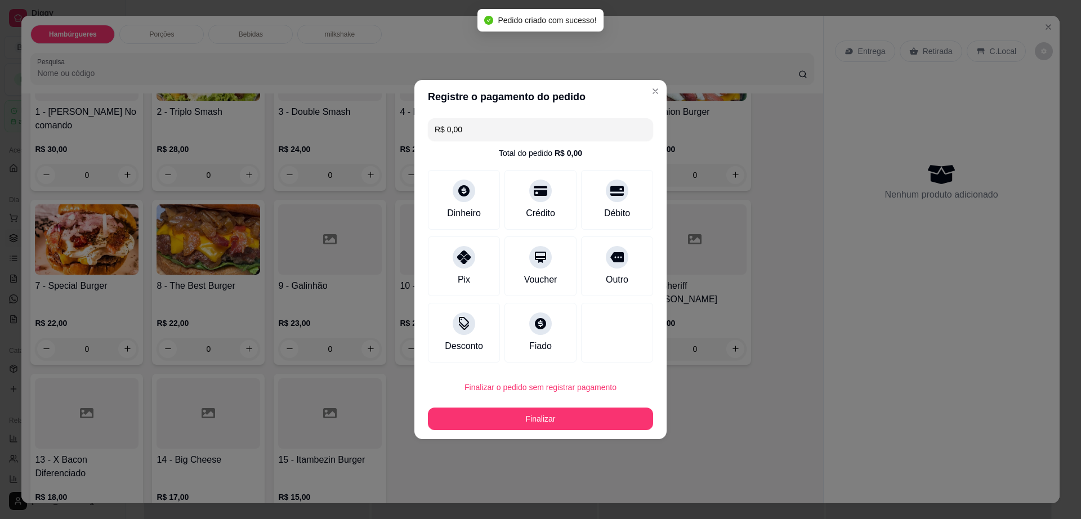 Image resolution: width=1081 pixels, height=519 pixels. Describe the element at coordinates (540, 280) in the screenshot. I see `div: Voucher` at that location.